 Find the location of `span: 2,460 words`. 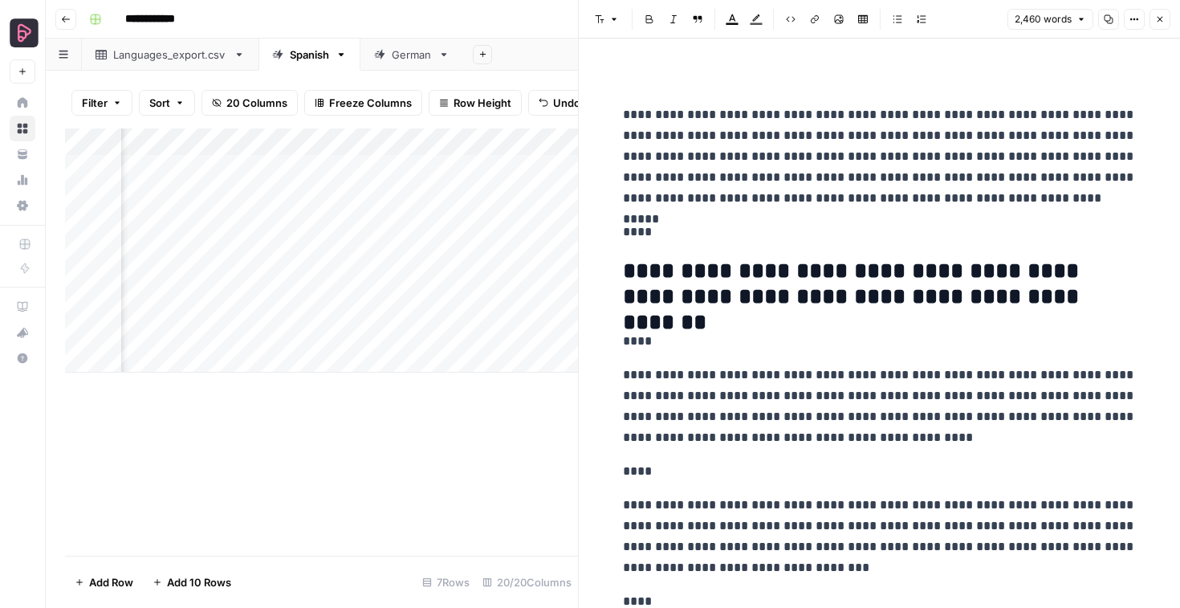

span: 2,460 words is located at coordinates (1043, 19).